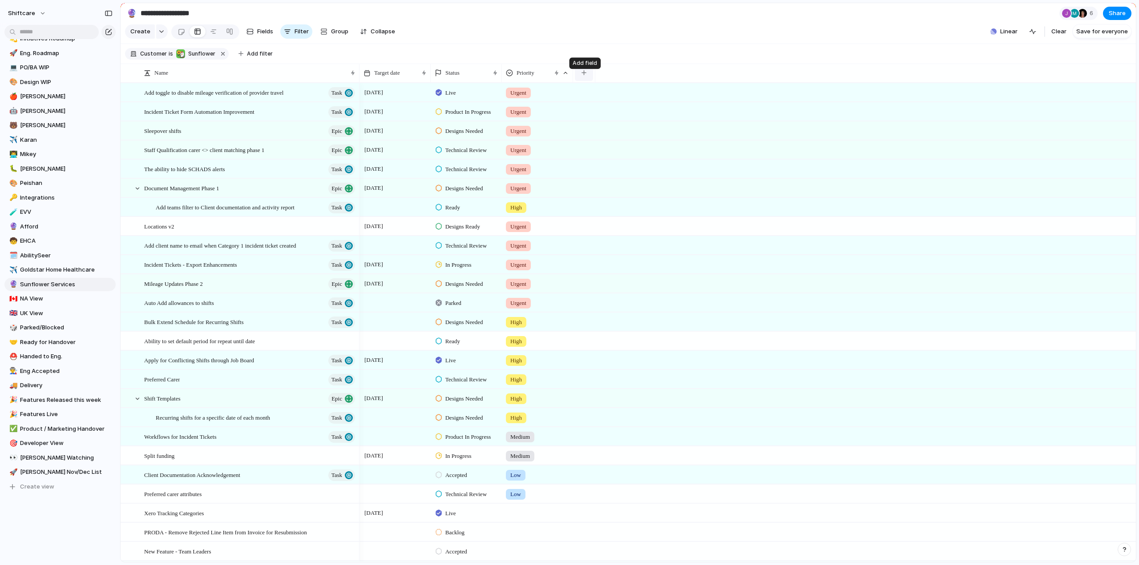  What do you see at coordinates (60, 140) in the screenshot?
I see `a: ✈️Karan` at bounding box center [60, 140].